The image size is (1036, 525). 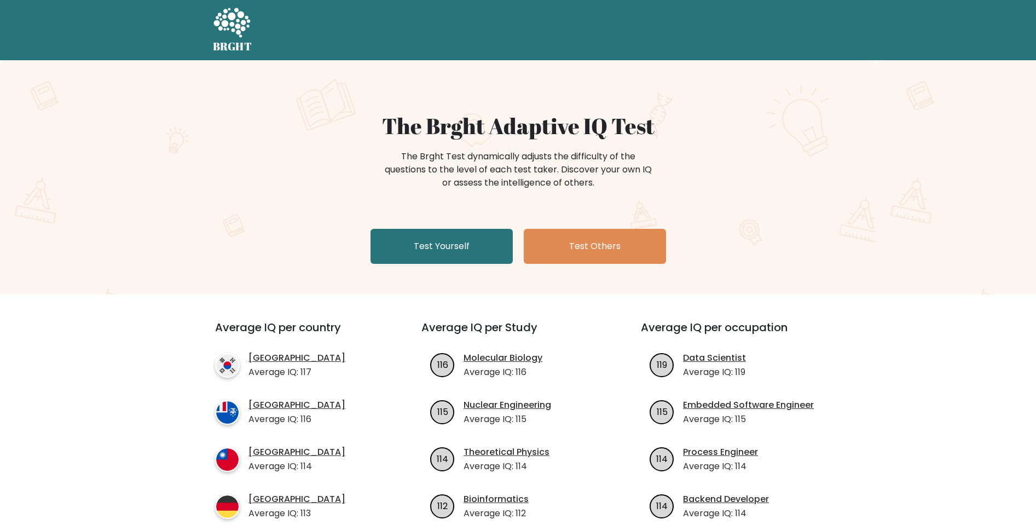 What do you see at coordinates (442, 246) in the screenshot?
I see `a: Test Yourself` at bounding box center [442, 246].